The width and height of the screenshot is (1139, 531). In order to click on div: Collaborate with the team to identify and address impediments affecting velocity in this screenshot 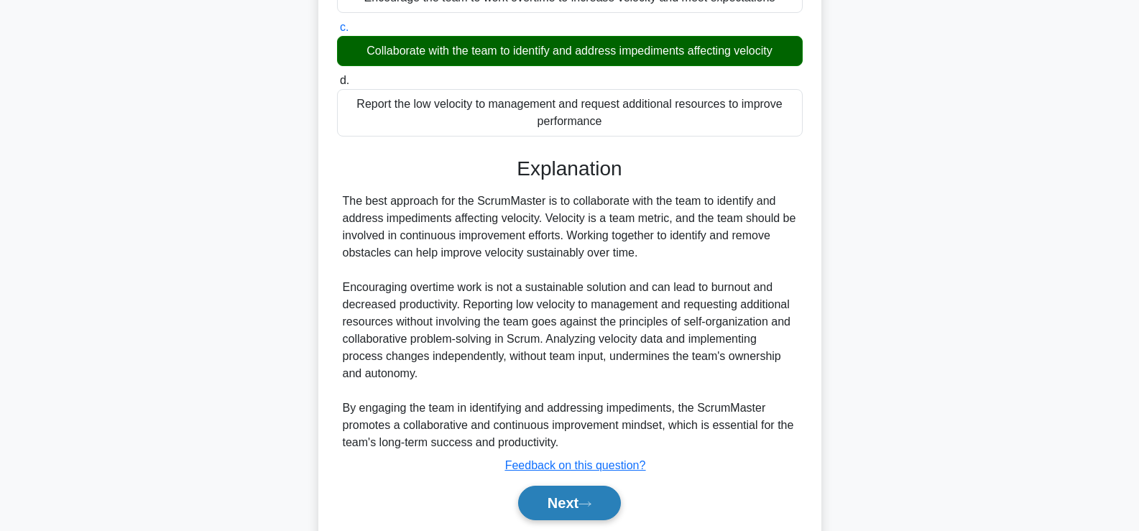, I will do `click(570, 51)`.